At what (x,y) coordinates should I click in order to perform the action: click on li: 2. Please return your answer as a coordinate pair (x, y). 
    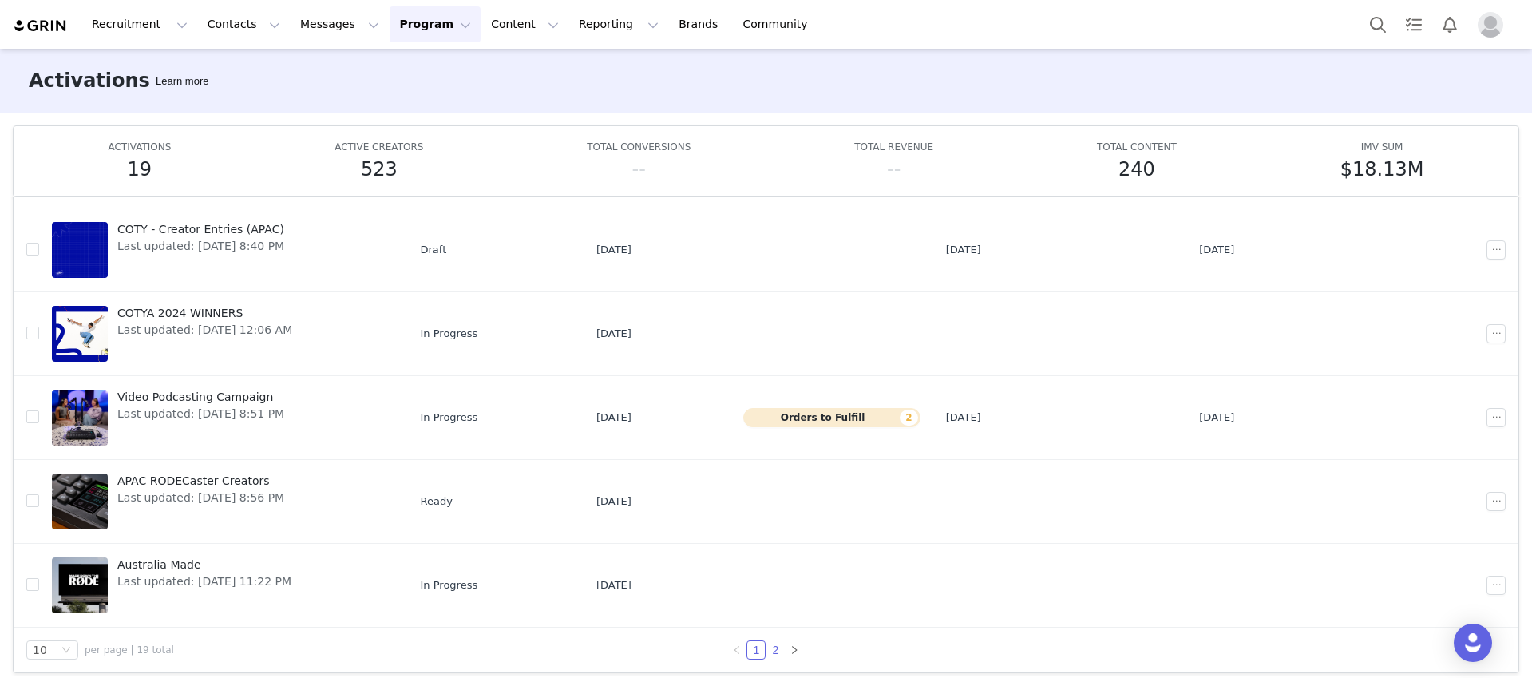
    Looking at the image, I should click on (775, 650).